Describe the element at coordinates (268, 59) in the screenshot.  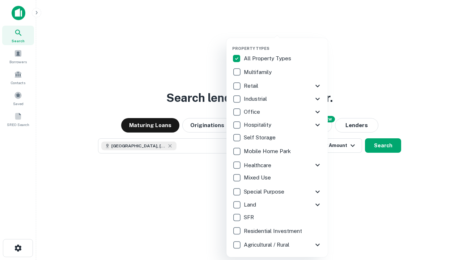
I see `p: All Property Types` at that location.